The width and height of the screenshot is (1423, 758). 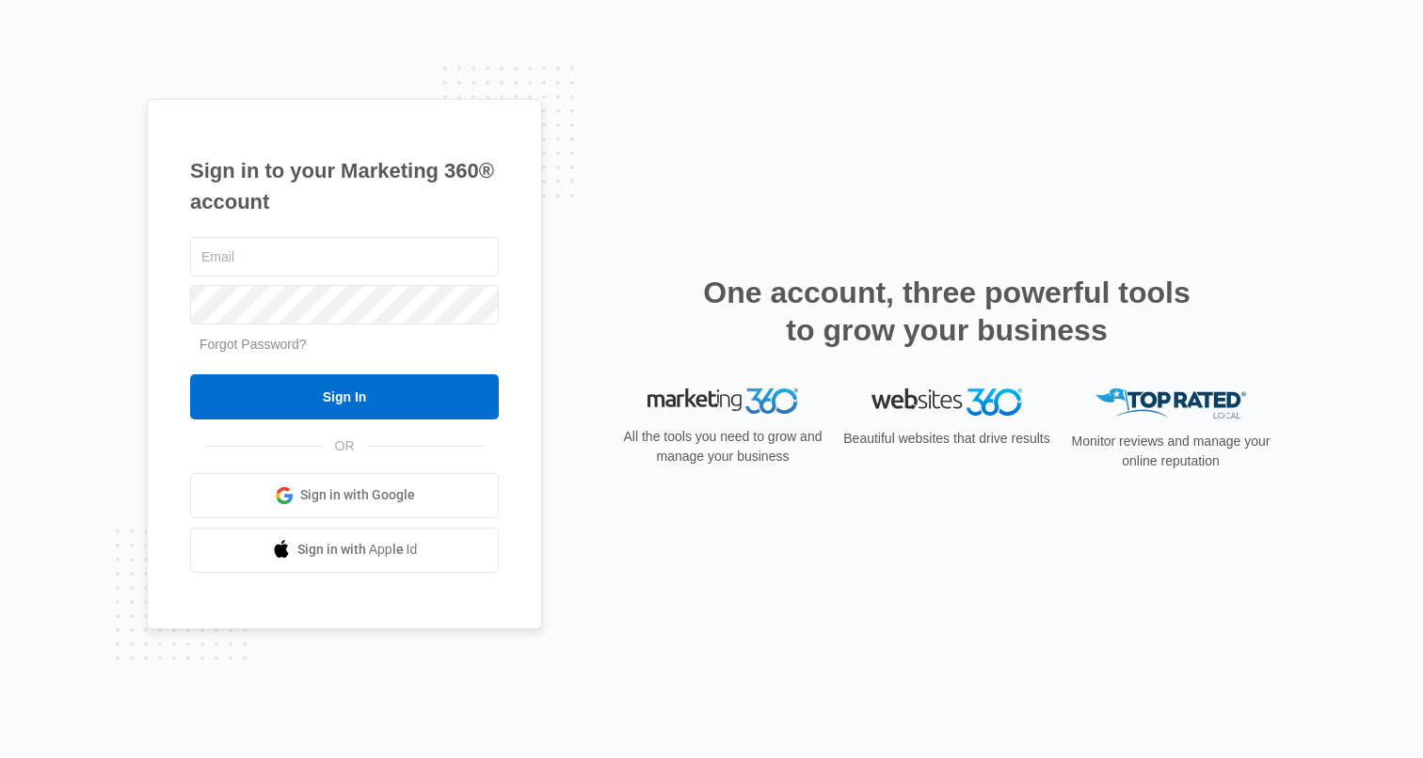 I want to click on input: Email, so click(x=344, y=257).